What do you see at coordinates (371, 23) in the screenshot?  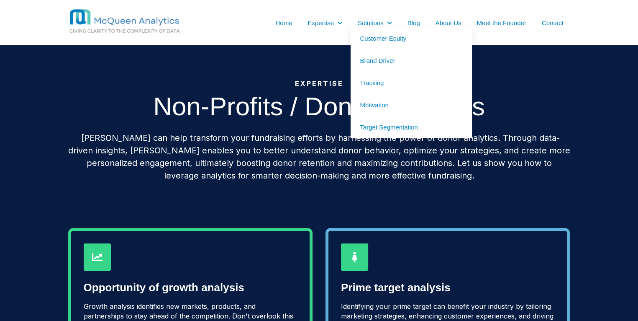 I see `a: Solutions` at bounding box center [371, 23].